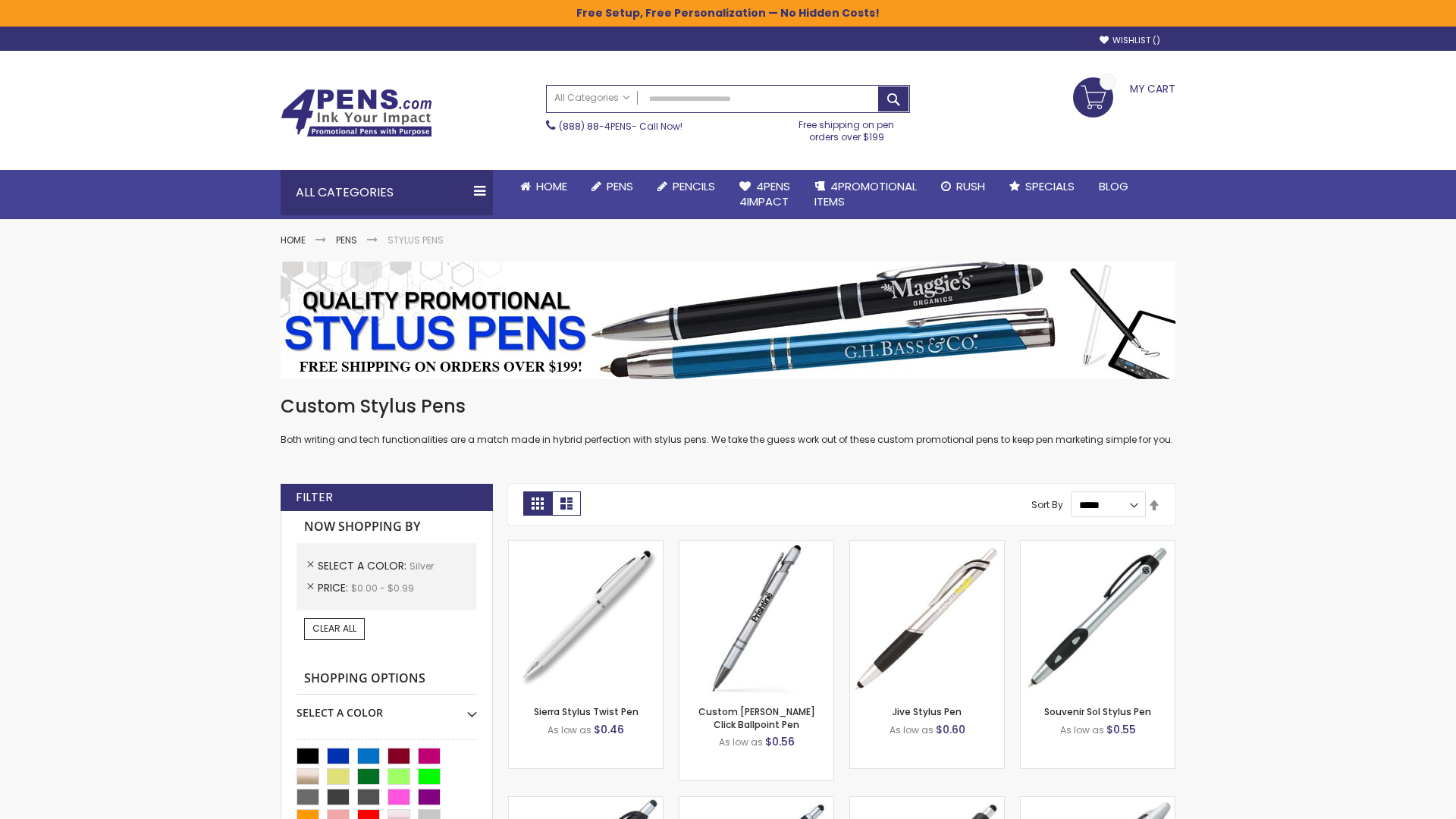 The image size is (1456, 819). What do you see at coordinates (1097, 711) in the screenshot?
I see `a: Souvenir Sol Stylus Pen` at bounding box center [1097, 711].